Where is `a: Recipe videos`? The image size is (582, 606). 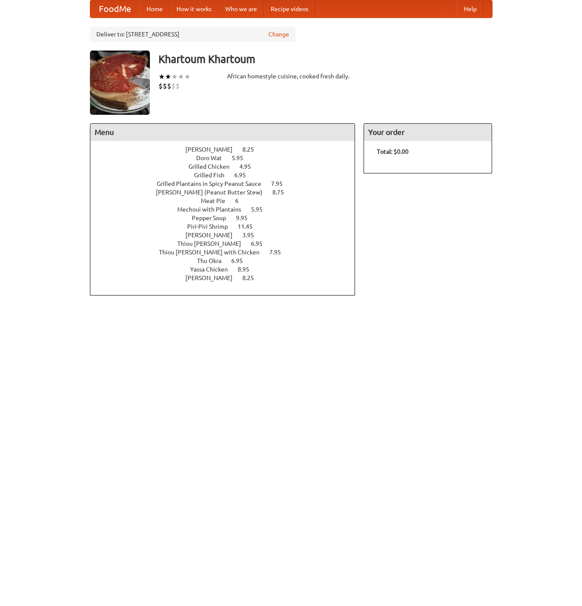
a: Recipe videos is located at coordinates (289, 9).